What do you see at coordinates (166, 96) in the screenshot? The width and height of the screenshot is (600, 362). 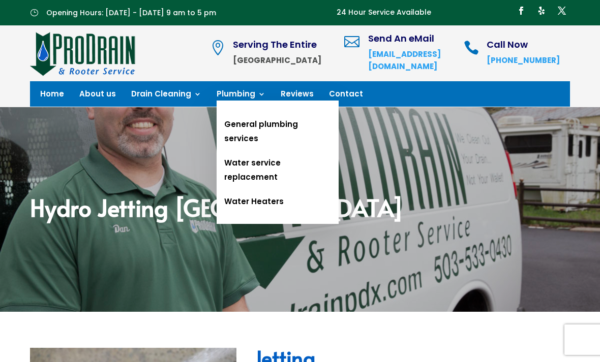 I see `a: Drain Cleaning` at bounding box center [166, 96].